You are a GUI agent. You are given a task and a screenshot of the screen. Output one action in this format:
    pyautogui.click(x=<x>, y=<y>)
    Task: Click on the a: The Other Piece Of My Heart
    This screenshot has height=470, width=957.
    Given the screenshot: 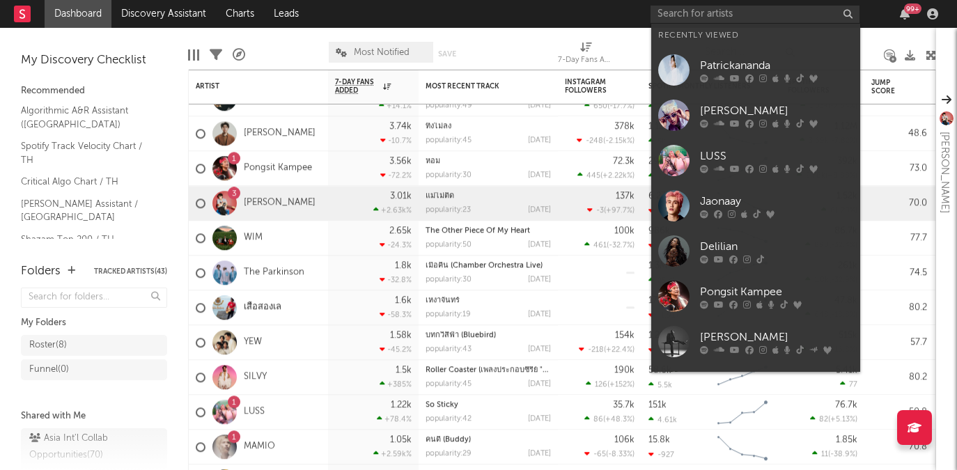 What is the action you would take?
    pyautogui.click(x=478, y=231)
    